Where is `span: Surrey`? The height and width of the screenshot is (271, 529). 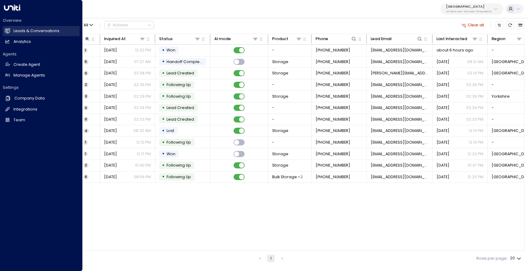 span: Surrey is located at coordinates (509, 165).